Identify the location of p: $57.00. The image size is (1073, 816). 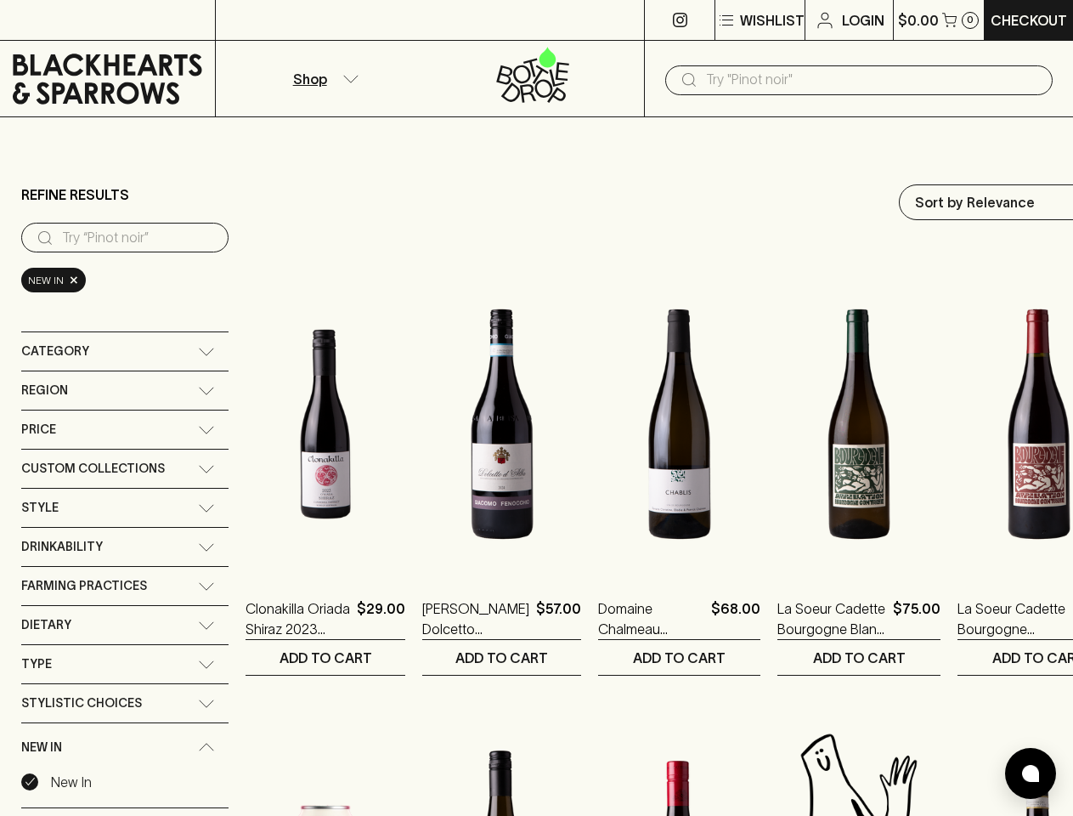
(558, 618).